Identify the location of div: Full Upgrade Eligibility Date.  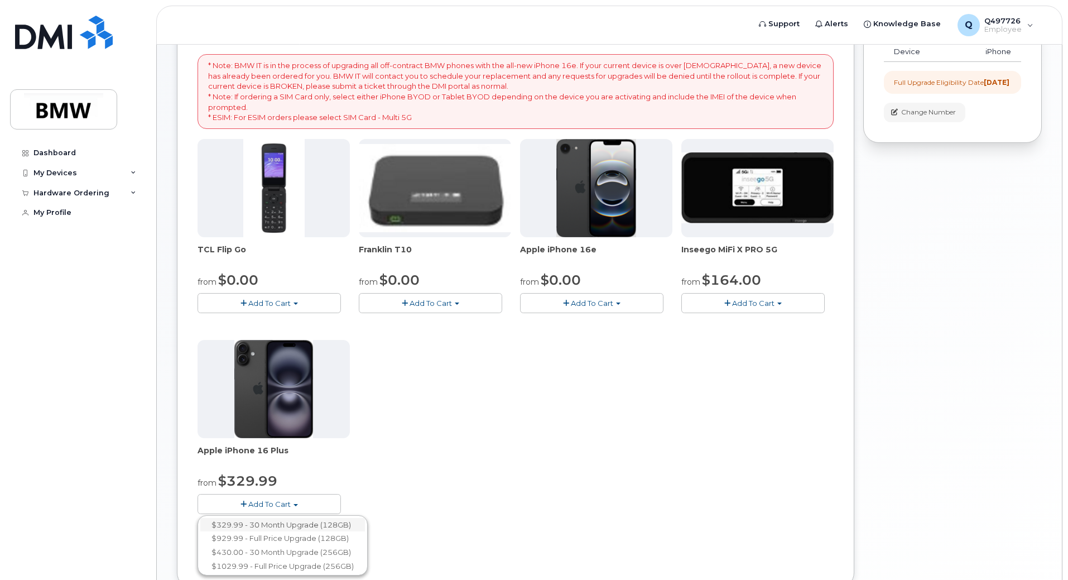
(951, 82).